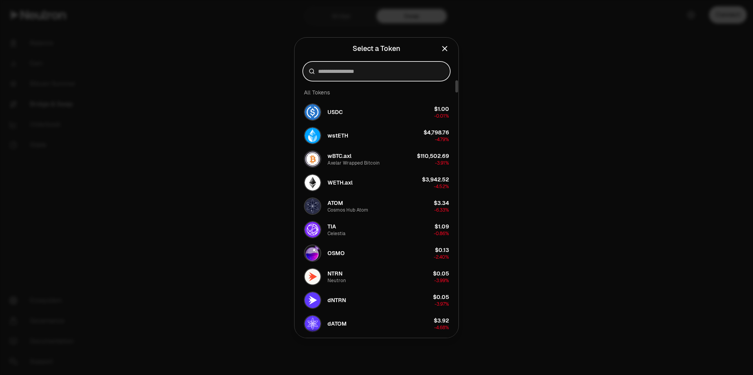  I want to click on span: wBTC.axl, so click(339, 156).